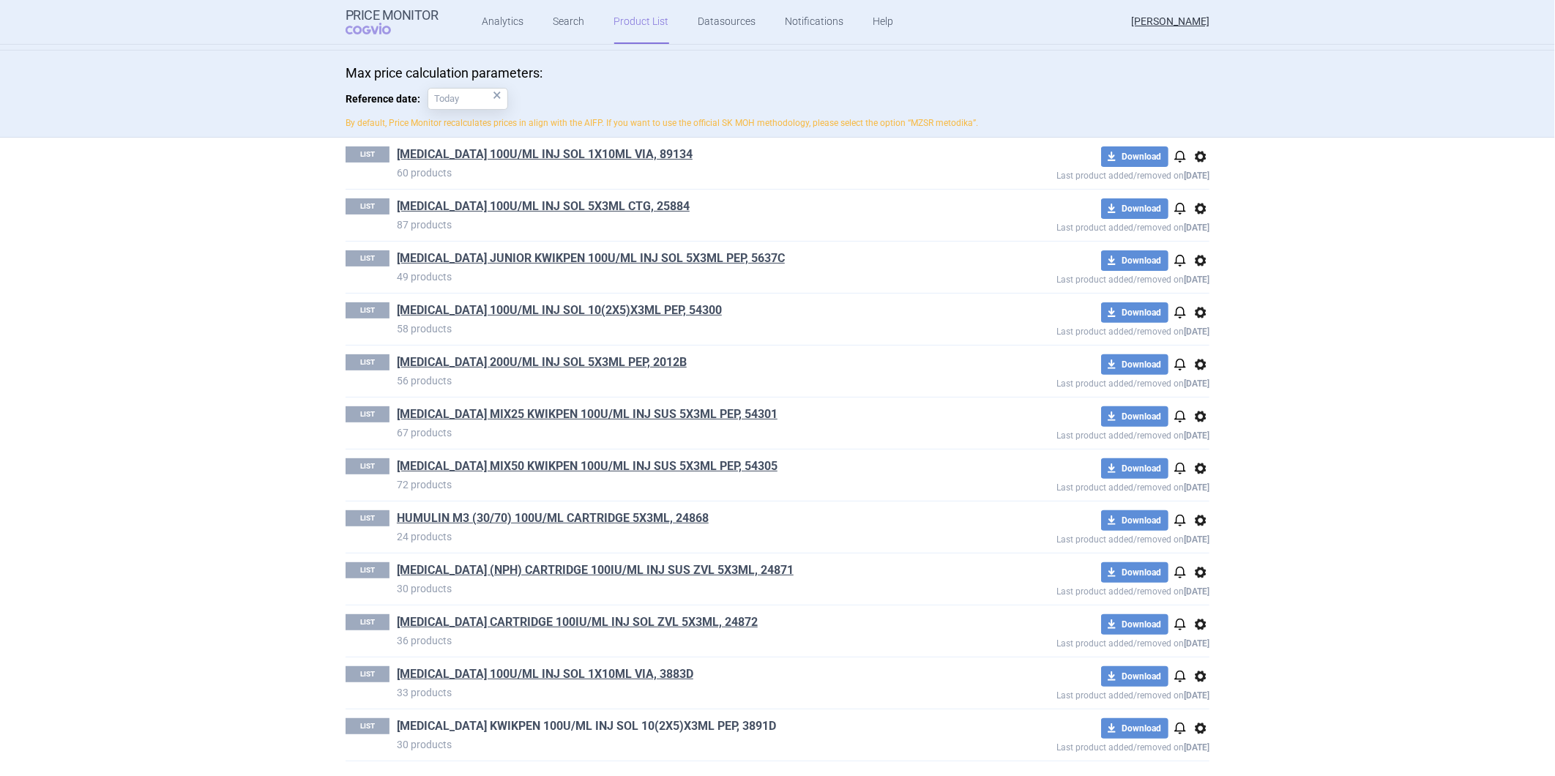 Image resolution: width=1555 pixels, height=776 pixels. What do you see at coordinates (392, 15) in the screenshot?
I see `strong: Price Monitor` at bounding box center [392, 15].